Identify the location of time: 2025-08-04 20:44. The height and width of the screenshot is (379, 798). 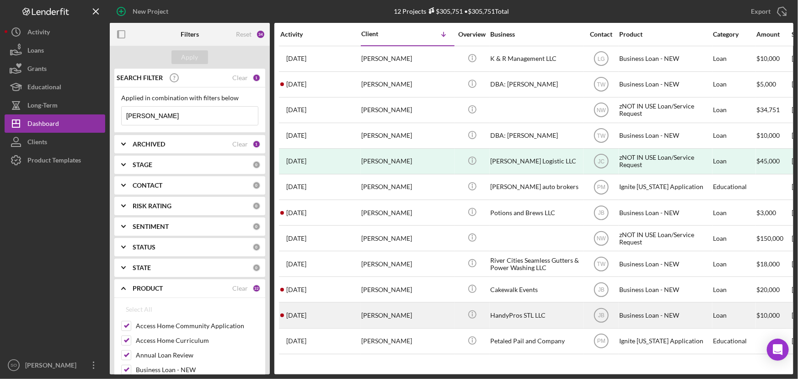
(296, 84).